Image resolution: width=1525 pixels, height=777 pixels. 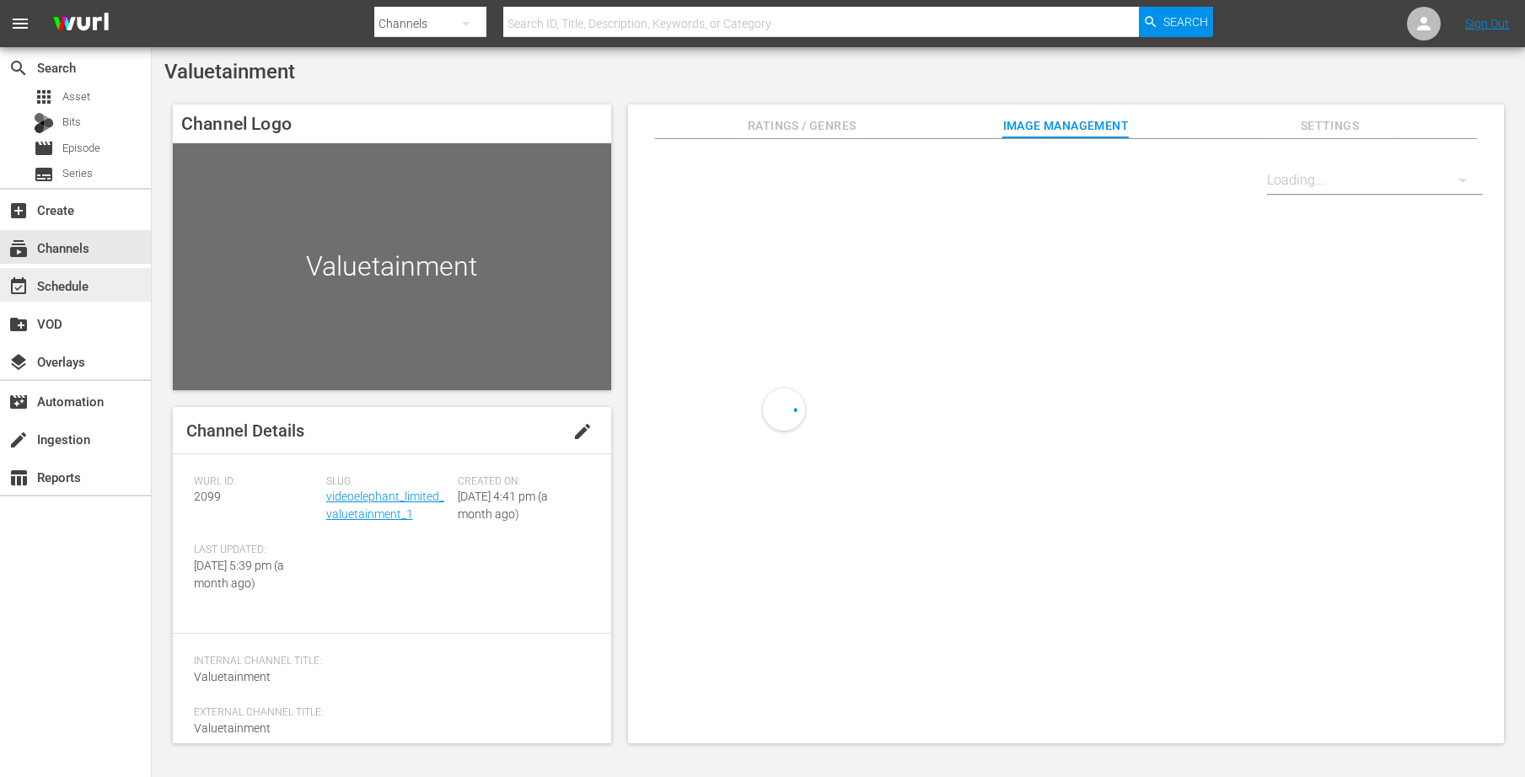 I want to click on span: Channels, so click(x=19, y=249).